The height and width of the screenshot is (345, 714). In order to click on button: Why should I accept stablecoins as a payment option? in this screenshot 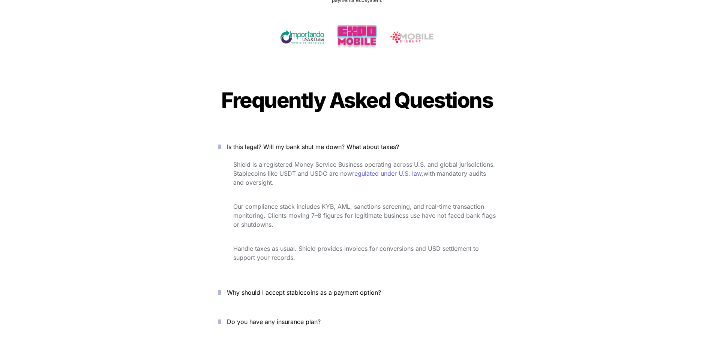, I will do `click(357, 292)`.